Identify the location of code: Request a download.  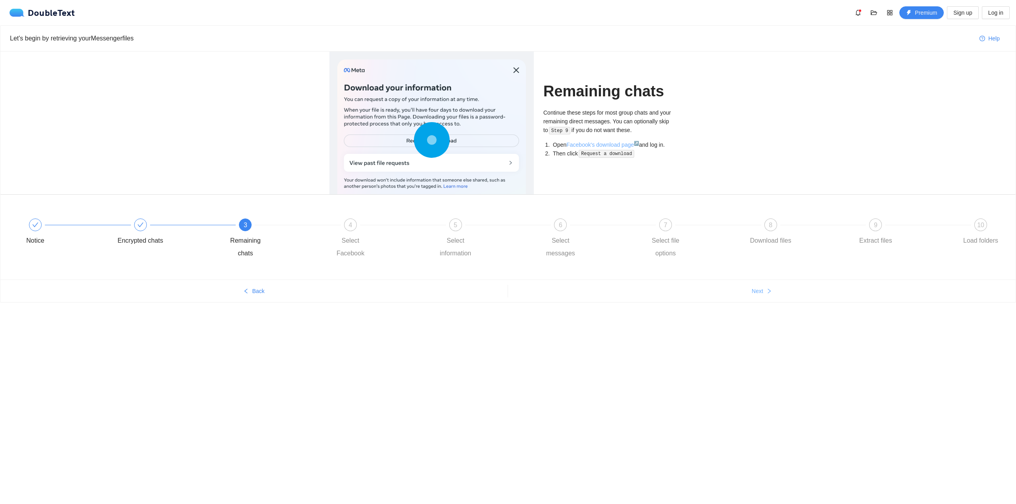
(606, 154).